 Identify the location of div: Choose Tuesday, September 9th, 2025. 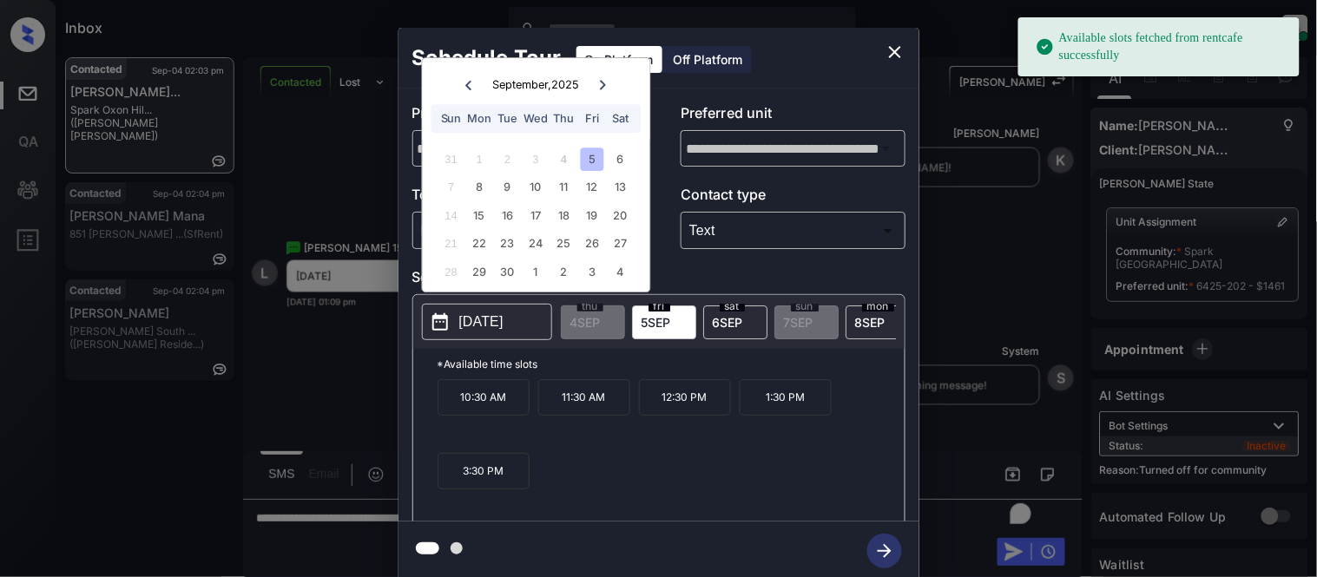
(507, 188).